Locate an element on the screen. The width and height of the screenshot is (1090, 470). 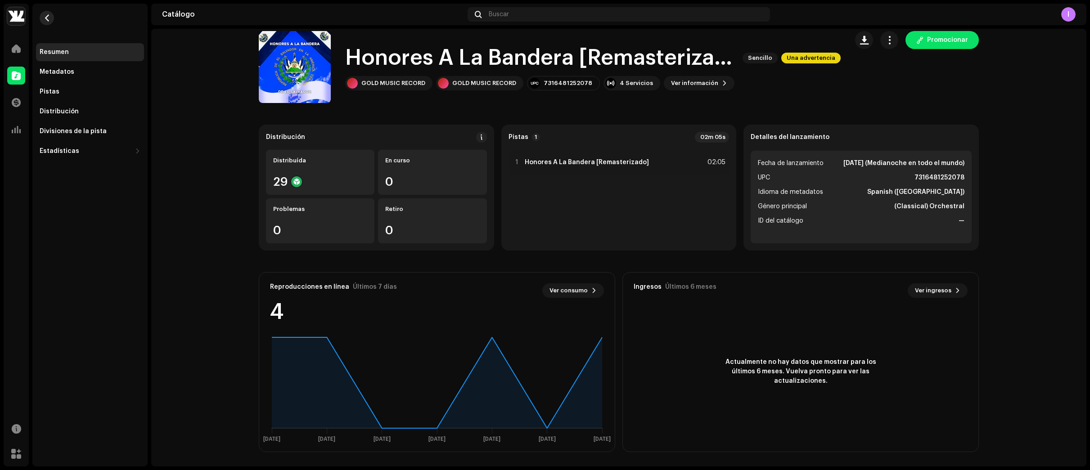
div: Distribuída is located at coordinates (320, 161).